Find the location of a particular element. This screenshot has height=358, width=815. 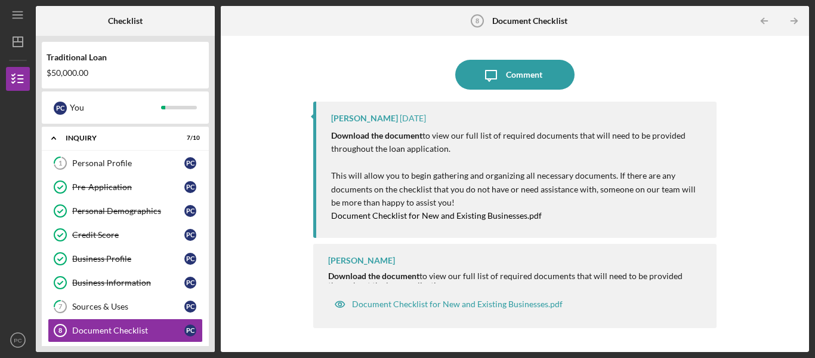

a: 8Document ChecklistPC is located at coordinates (125, 330).